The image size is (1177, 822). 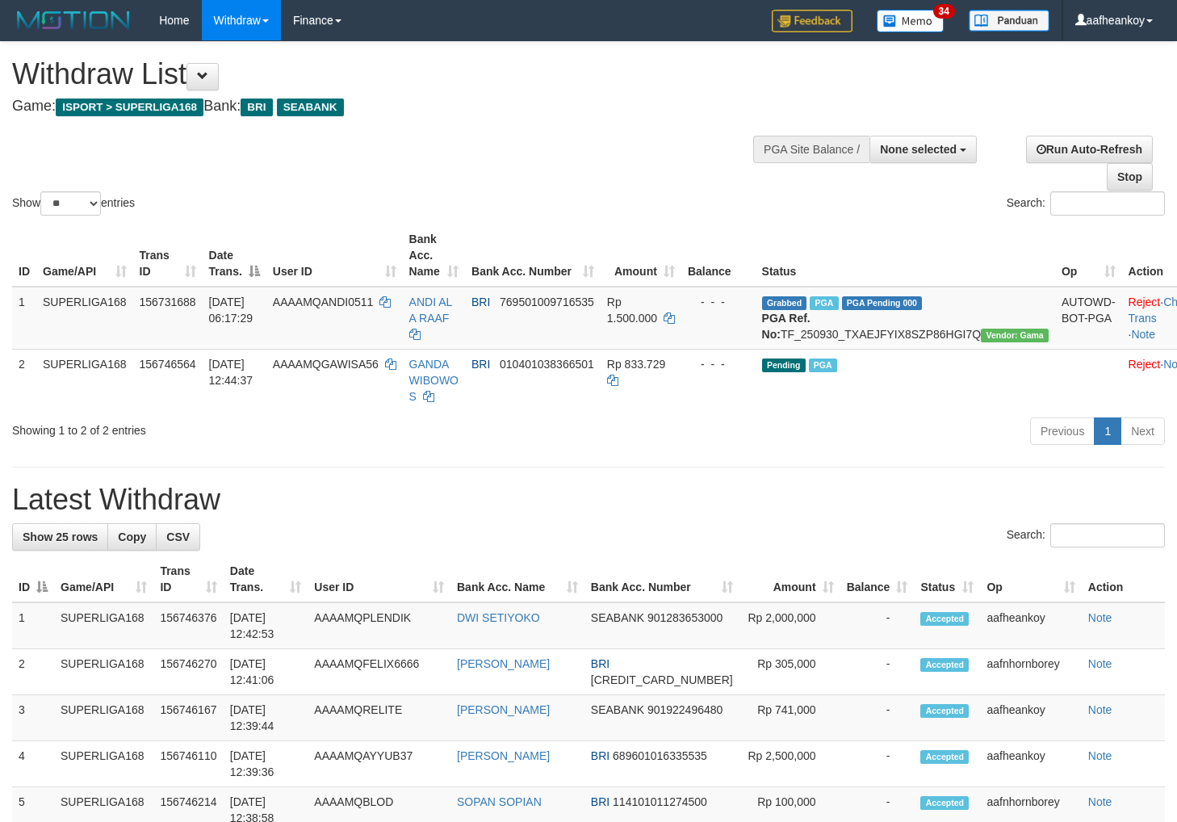 I want to click on span: Copy 901922496480 to clipboard, so click(x=685, y=710).